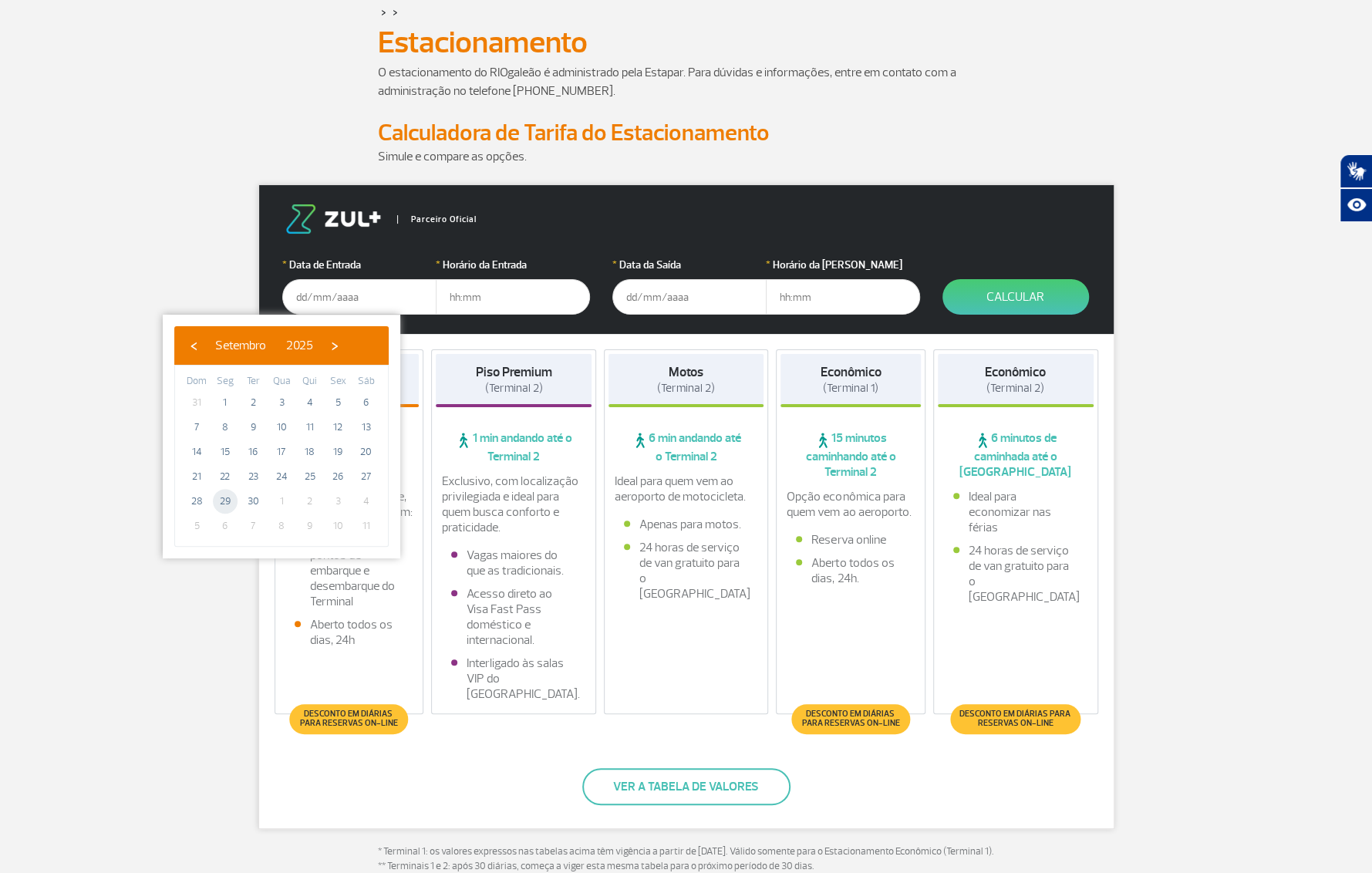 This screenshot has height=873, width=1372. Describe the element at coordinates (687, 787) in the screenshot. I see `button: Ver a tabela de valores` at that location.